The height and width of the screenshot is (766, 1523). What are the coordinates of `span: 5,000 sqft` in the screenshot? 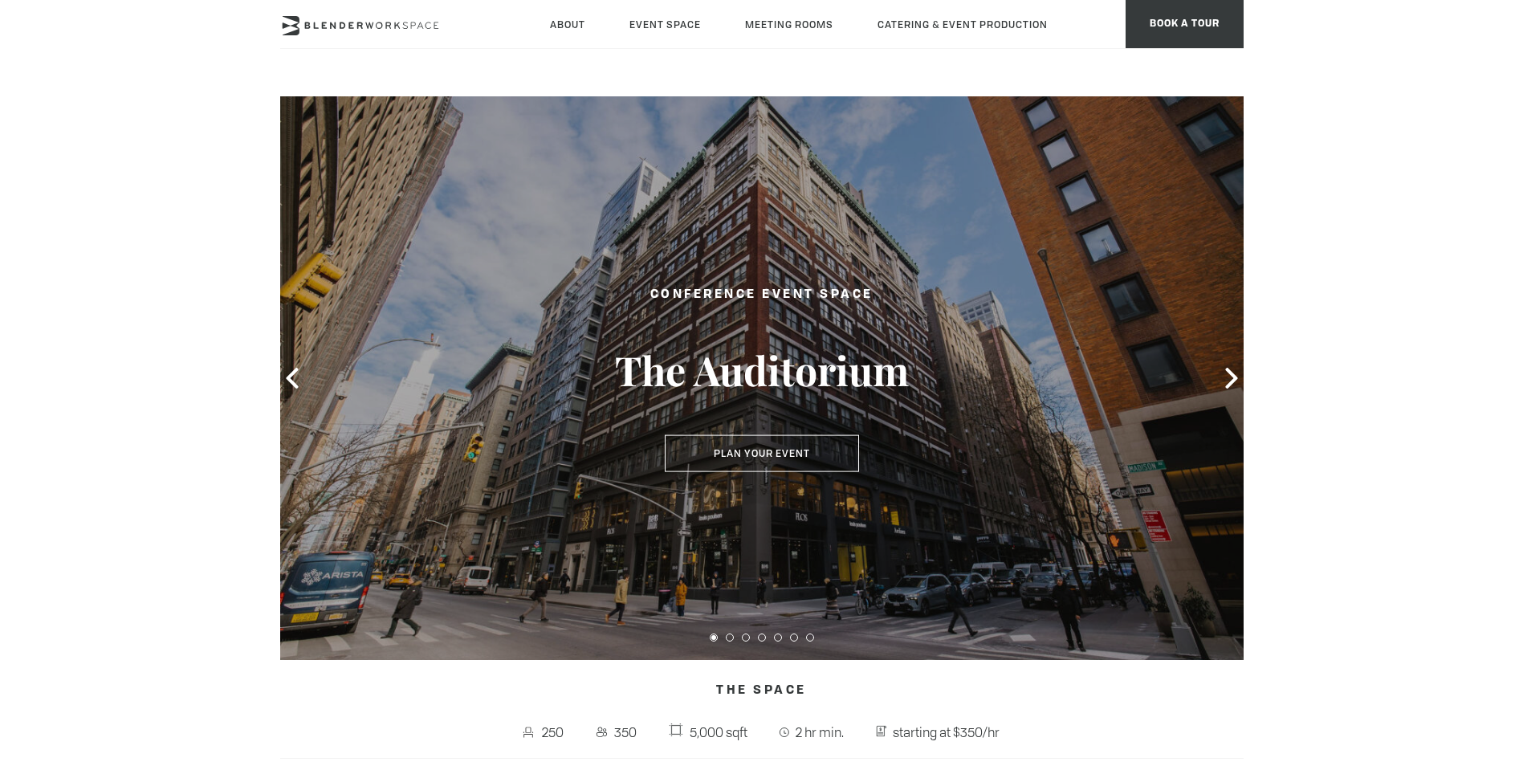 It's located at (718, 732).